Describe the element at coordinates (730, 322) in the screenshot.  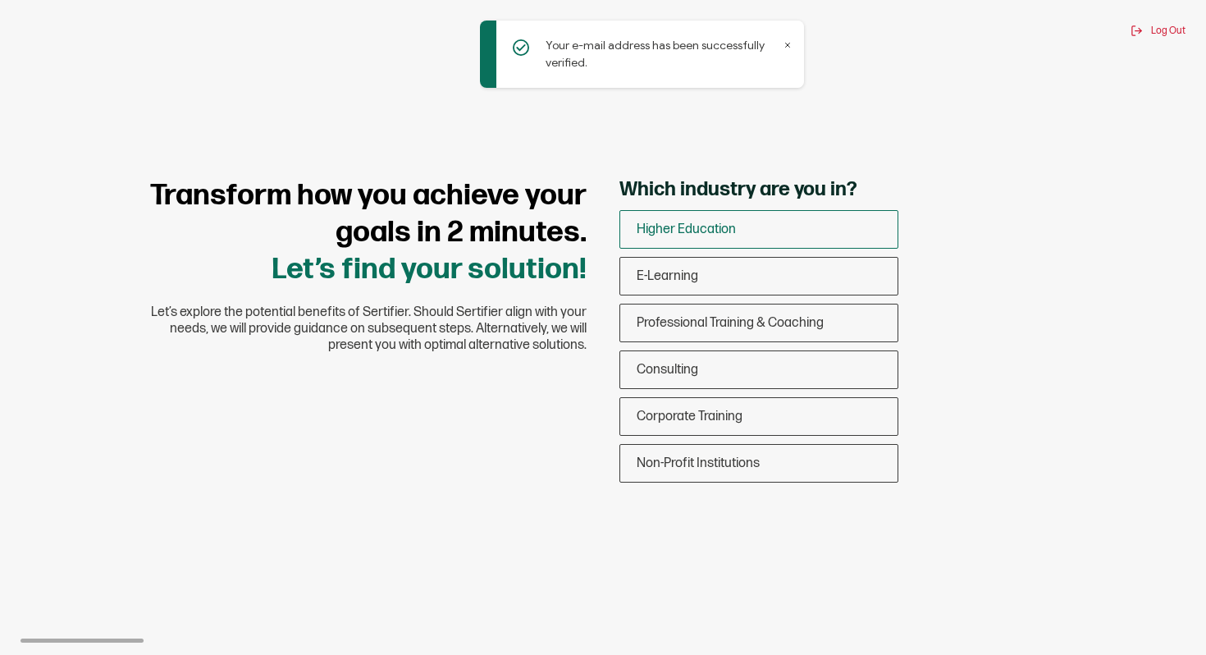
I see `span: Professional Training & Coaching` at that location.